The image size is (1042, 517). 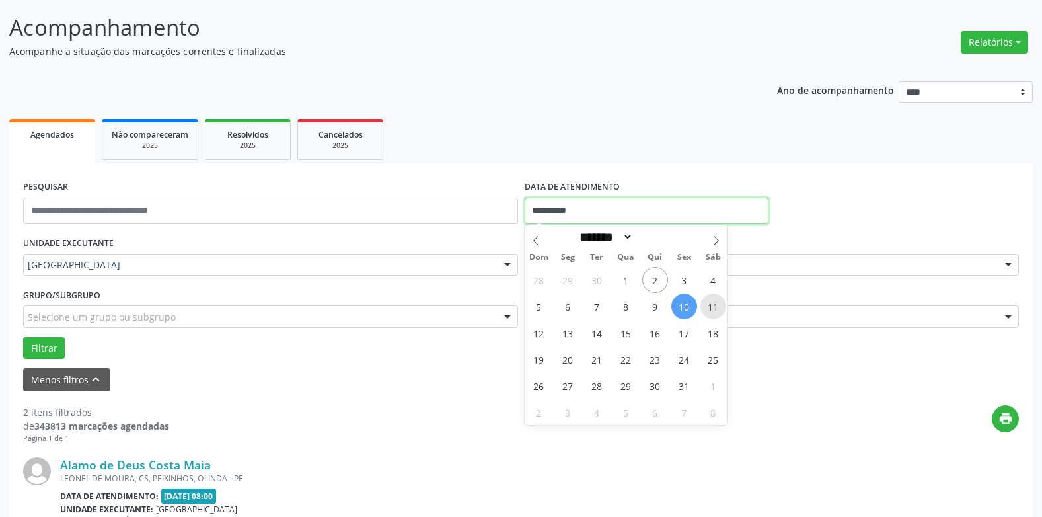 What do you see at coordinates (626, 306) in the screenshot?
I see `span: Outubro 8, 2025` at bounding box center [626, 306].